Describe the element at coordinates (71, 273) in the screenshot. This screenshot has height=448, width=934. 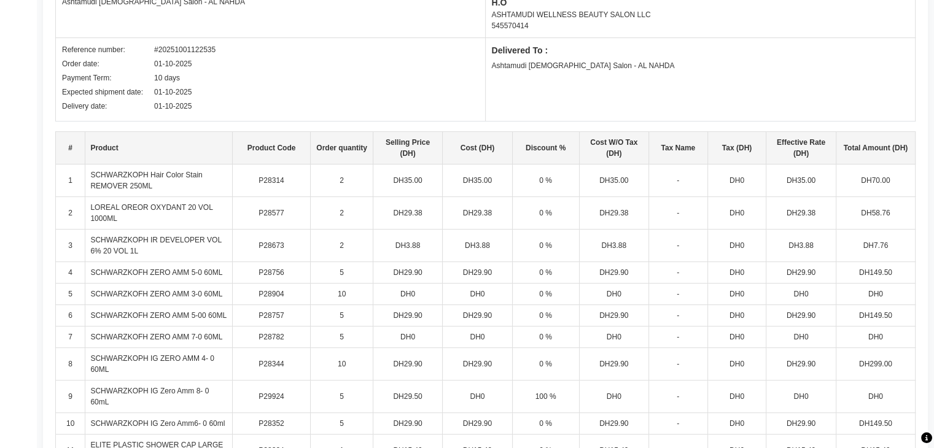
I see `td: 4` at that location.